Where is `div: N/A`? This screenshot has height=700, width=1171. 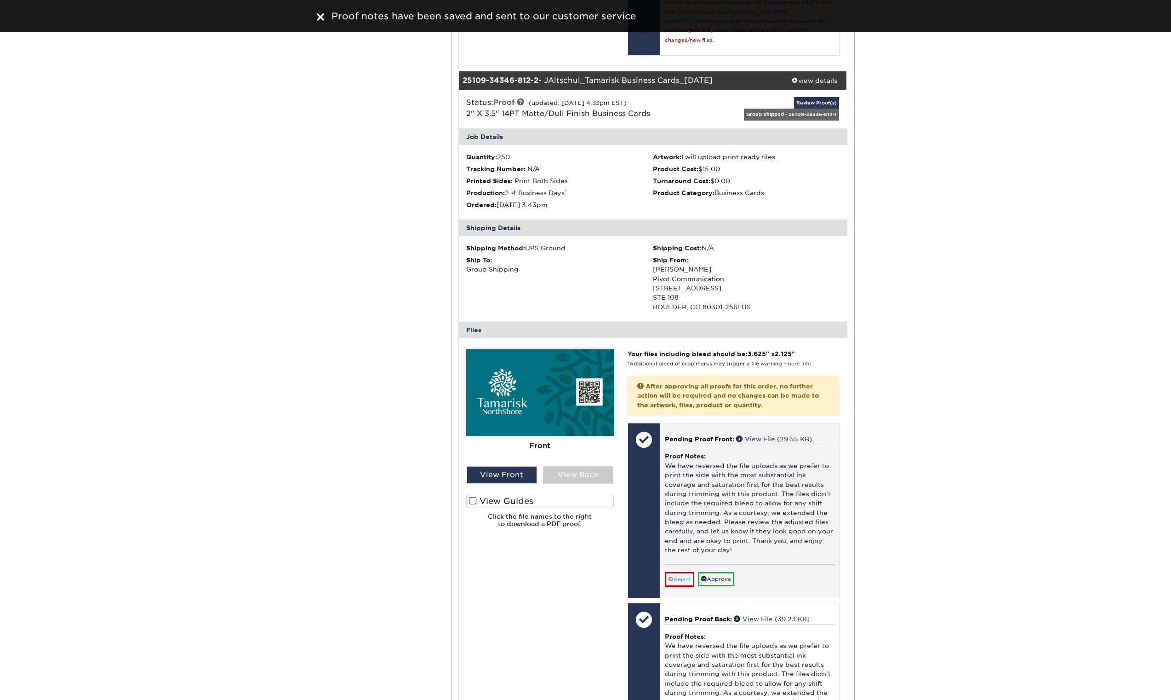
div: N/A is located at coordinates (746, 248).